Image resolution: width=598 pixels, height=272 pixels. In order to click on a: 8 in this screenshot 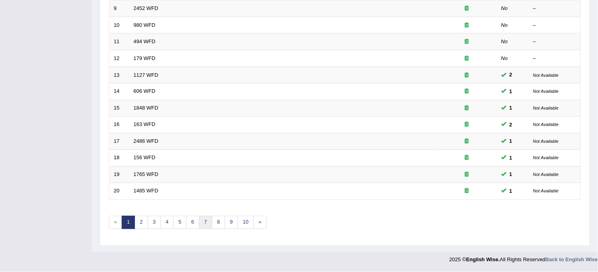, I will do `click(219, 222)`.